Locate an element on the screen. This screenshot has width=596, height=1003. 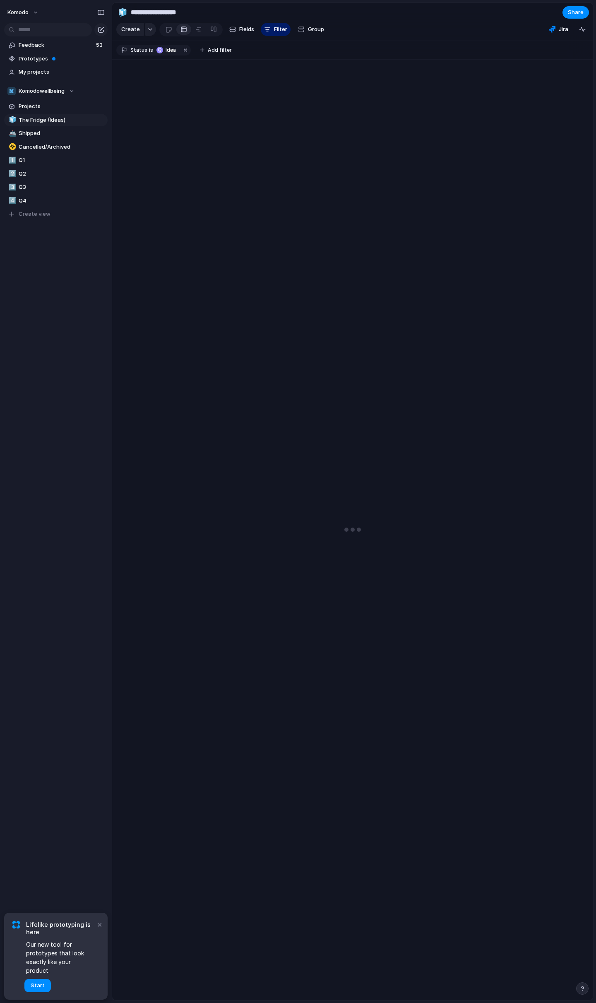
div: 1️⃣ is located at coordinates (12, 160).